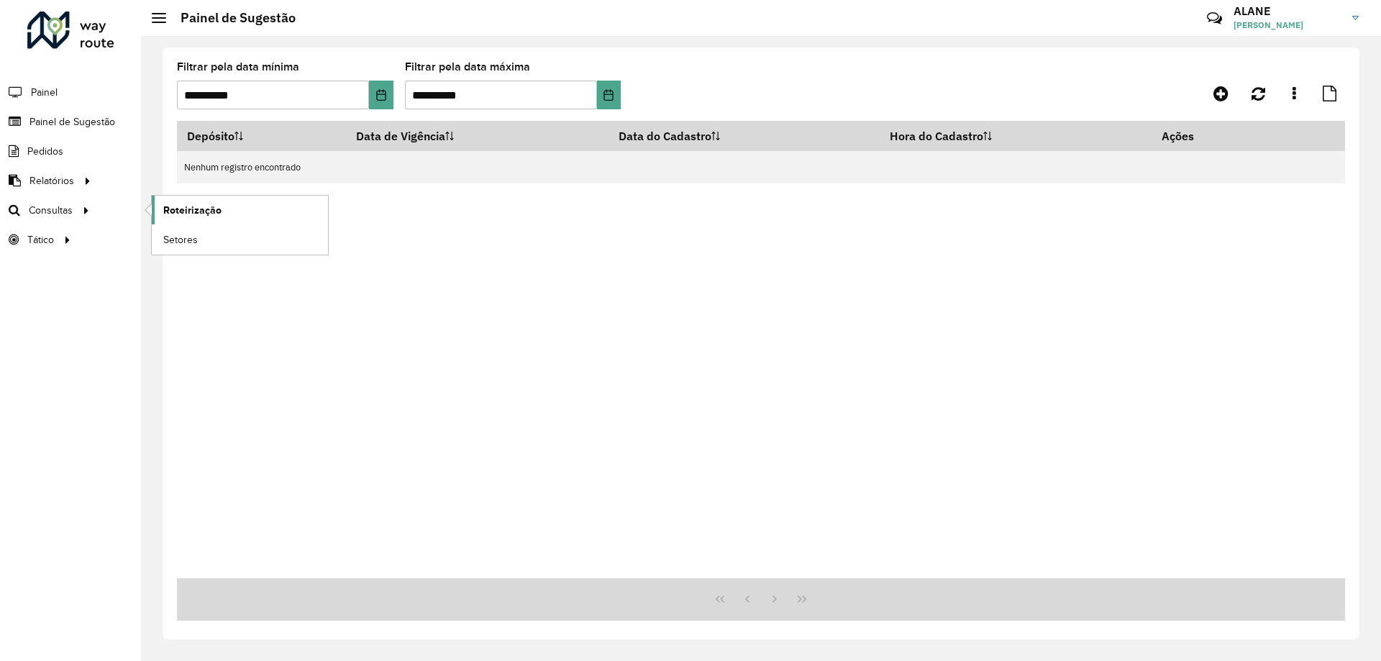  Describe the element at coordinates (45, 151) in the screenshot. I see `span: Pedidos` at that location.